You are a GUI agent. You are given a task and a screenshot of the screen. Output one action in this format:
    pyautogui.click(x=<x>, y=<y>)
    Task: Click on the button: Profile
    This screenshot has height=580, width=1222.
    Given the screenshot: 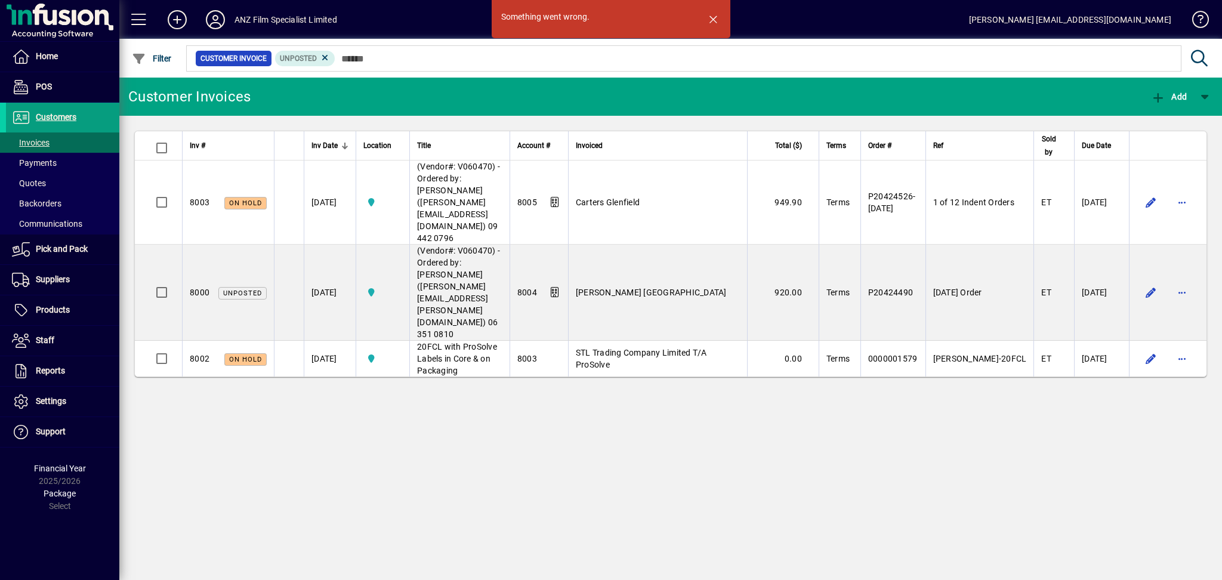 What is the action you would take?
    pyautogui.click(x=215, y=20)
    